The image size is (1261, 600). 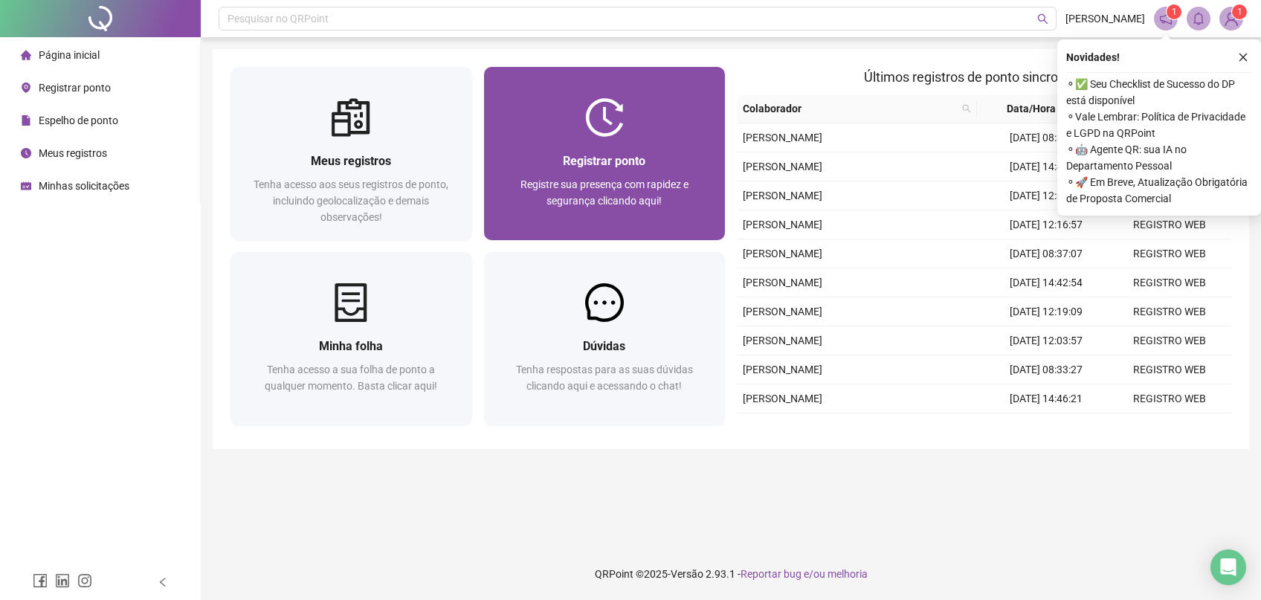 What do you see at coordinates (1228, 567) in the screenshot?
I see `div: Open Intercom Messenger` at bounding box center [1228, 567].